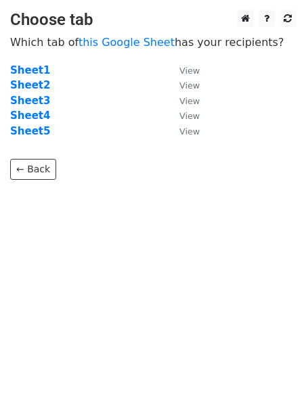 This screenshot has width=306, height=411. What do you see at coordinates (153, 42) in the screenshot?
I see `p: Which tab of has your recipients?` at bounding box center [153, 42].